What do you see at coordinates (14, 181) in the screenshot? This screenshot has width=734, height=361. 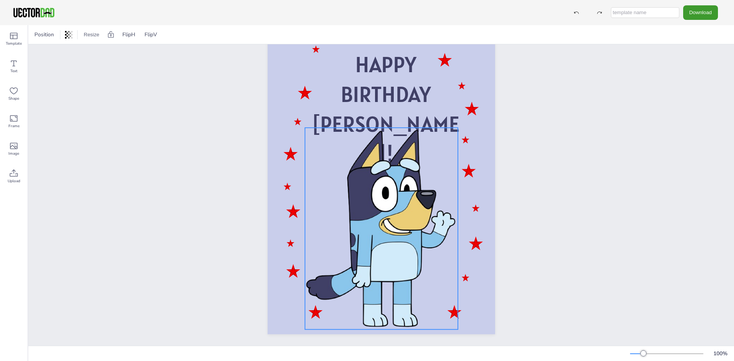 I see `span: Upload` at bounding box center [14, 181].